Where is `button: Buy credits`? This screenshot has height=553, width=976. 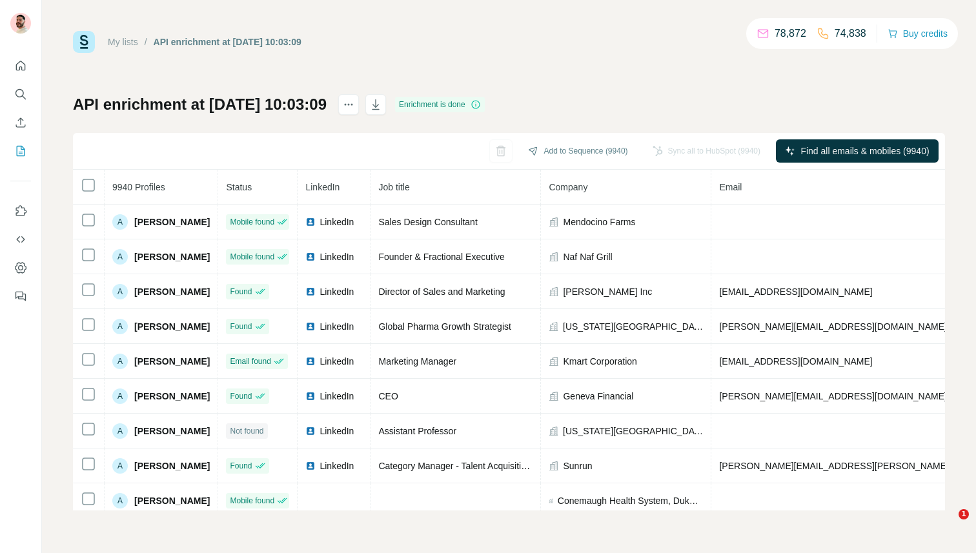
button: Buy credits is located at coordinates (918, 34).